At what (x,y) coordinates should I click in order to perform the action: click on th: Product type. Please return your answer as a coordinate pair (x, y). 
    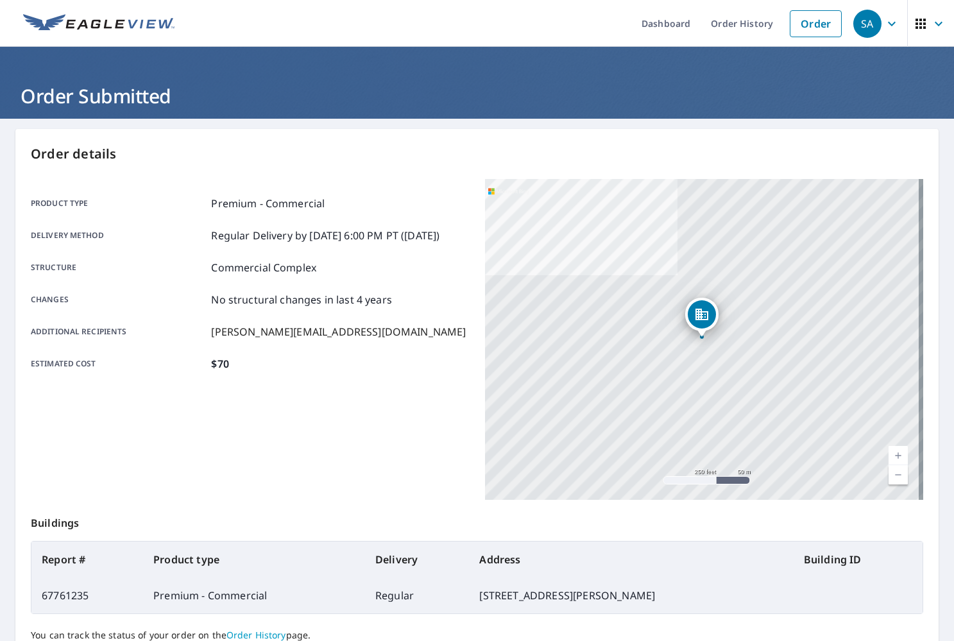
    Looking at the image, I should click on (254, 559).